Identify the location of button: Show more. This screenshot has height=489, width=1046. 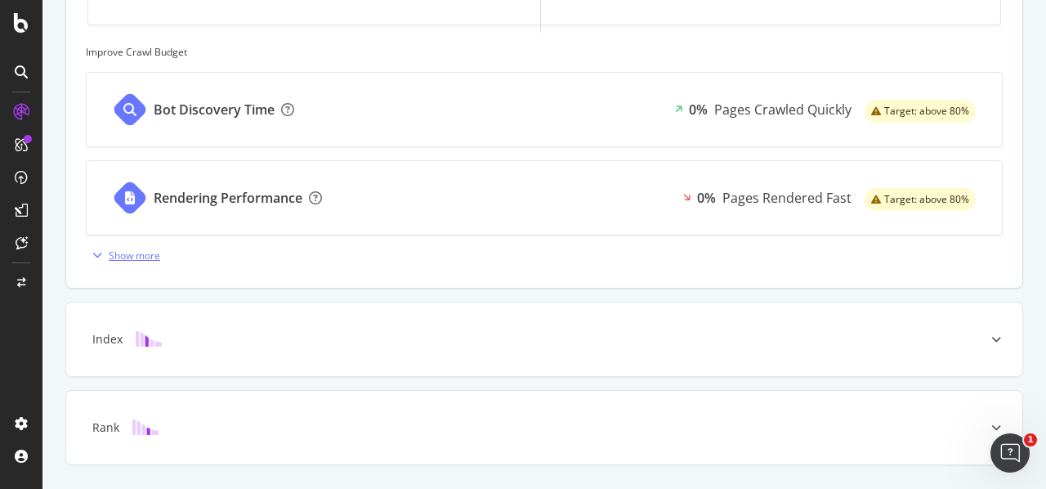
(123, 255).